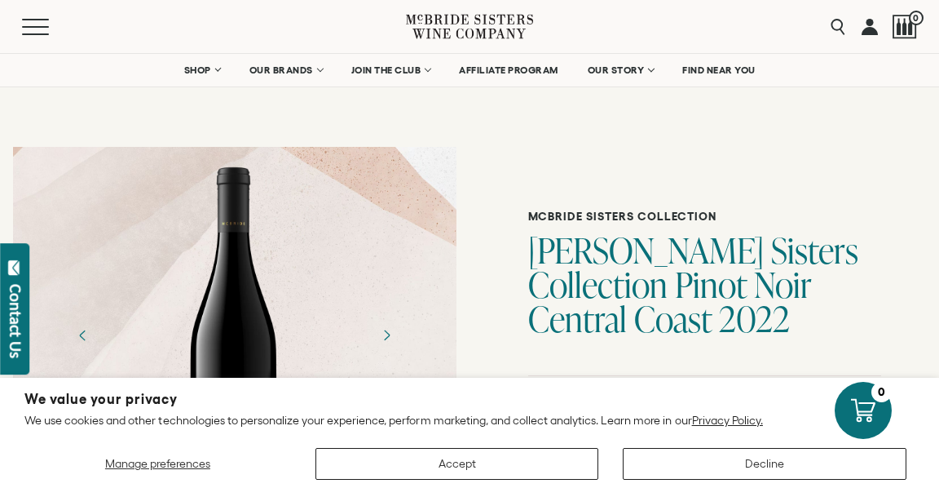  Describe the element at coordinates (704, 216) in the screenshot. I see `h6: McBride Sisters Collection` at that location.